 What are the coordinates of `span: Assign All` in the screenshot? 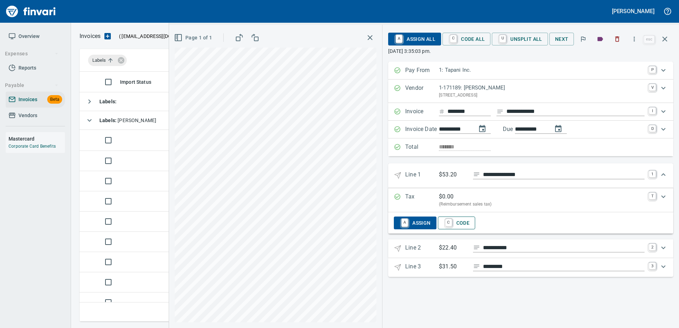 It's located at (415, 39).